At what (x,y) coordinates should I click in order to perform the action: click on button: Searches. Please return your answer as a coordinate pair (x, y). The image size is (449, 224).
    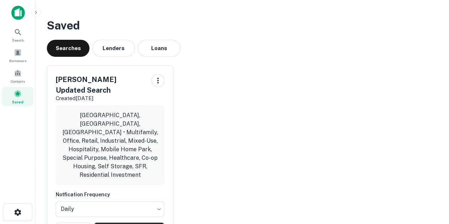
    Looking at the image, I should click on (68, 48).